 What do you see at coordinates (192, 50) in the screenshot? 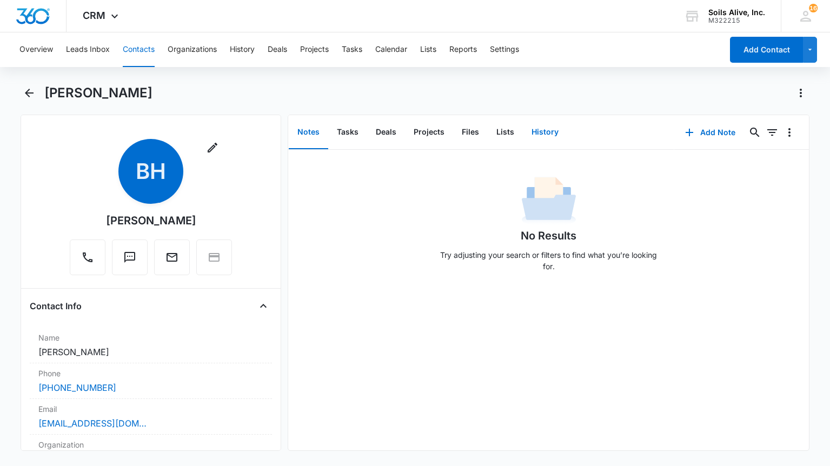
I see `button: Organizations` at bounding box center [192, 50].